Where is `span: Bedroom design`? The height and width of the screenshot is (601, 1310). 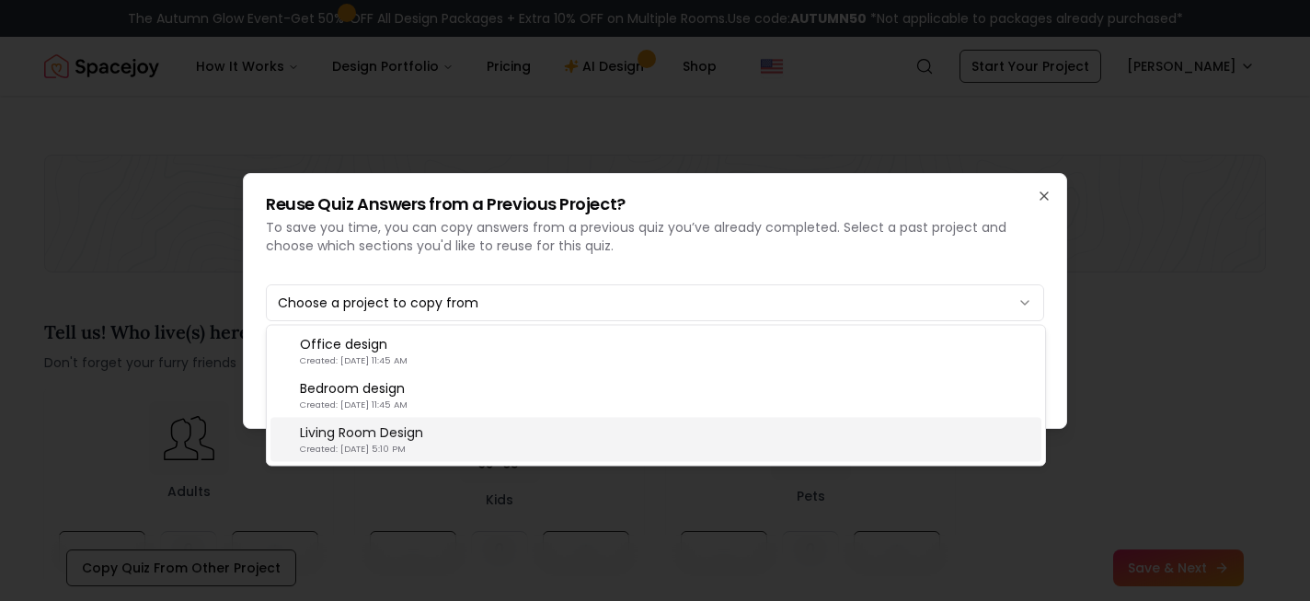 span: Bedroom design is located at coordinates (353, 396).